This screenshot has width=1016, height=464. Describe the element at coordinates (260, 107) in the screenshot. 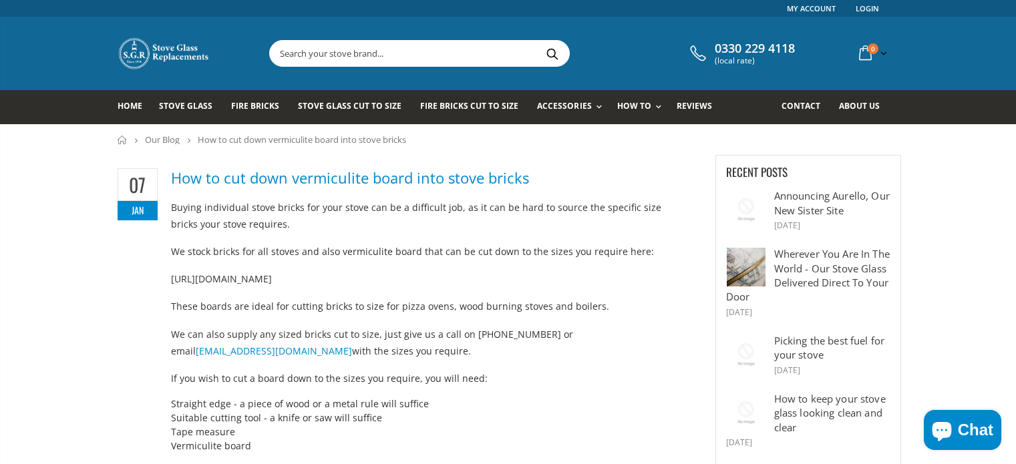

I see `a: Fire Bricks` at that location.